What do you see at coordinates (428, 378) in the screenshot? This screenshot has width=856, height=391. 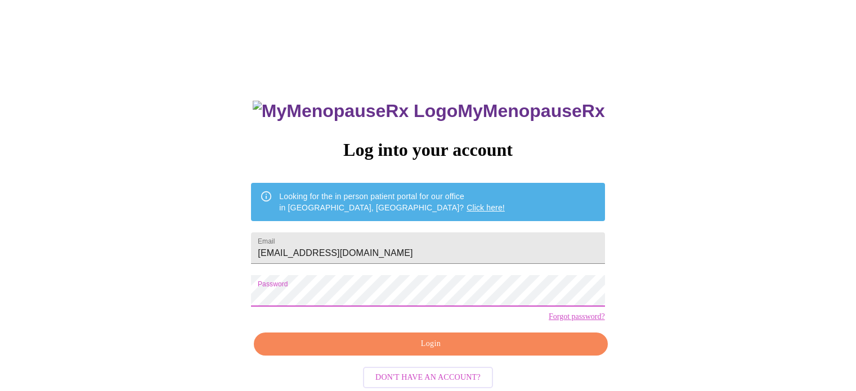 I see `span: Don't have an account?` at bounding box center [428, 378].